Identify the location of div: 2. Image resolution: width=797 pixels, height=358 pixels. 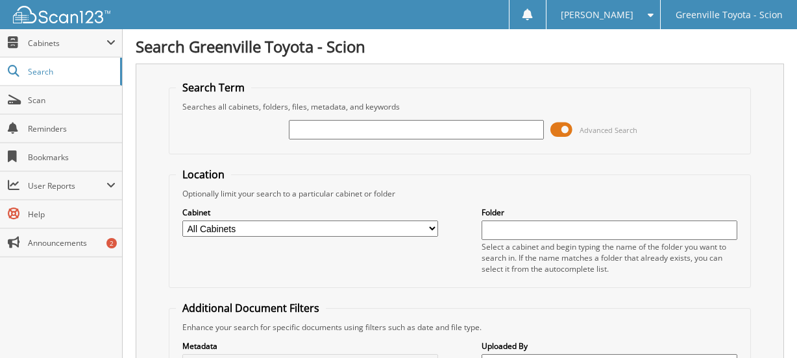
(112, 243).